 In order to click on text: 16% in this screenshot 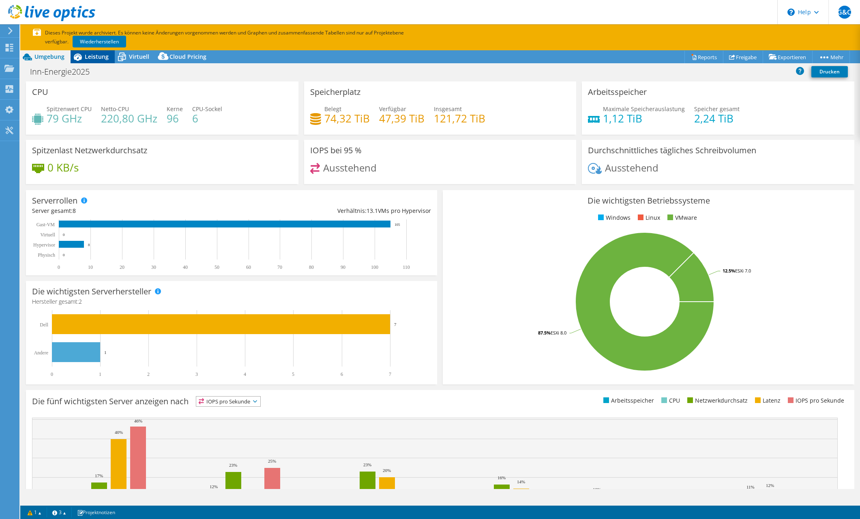, I will do `click(502, 478)`.